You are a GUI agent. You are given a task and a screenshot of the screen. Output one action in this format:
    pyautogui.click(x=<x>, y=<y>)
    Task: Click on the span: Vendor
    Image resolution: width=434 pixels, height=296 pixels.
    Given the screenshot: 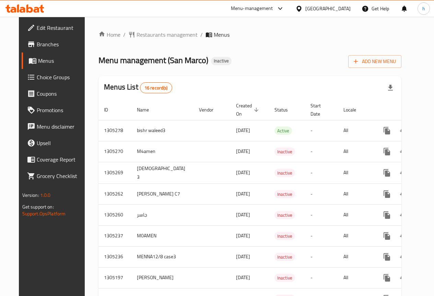 What is the action you would take?
    pyautogui.click(x=211, y=110)
    